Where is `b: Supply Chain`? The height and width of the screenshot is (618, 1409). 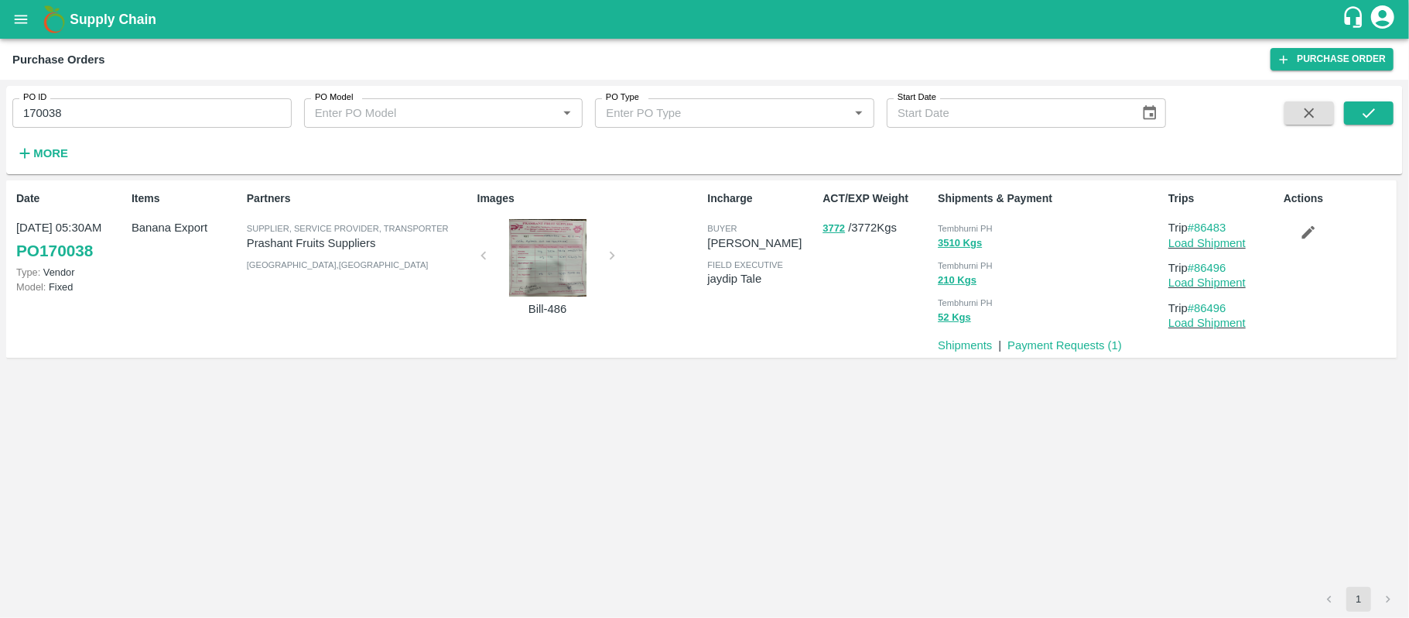 b: Supply Chain is located at coordinates (113, 19).